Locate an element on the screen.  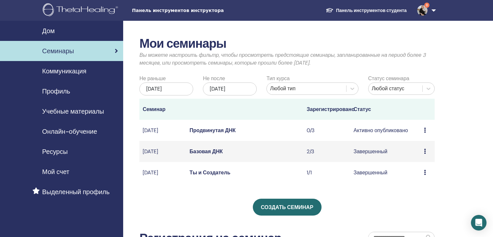
font: Ресурсы is located at coordinates (55, 151).